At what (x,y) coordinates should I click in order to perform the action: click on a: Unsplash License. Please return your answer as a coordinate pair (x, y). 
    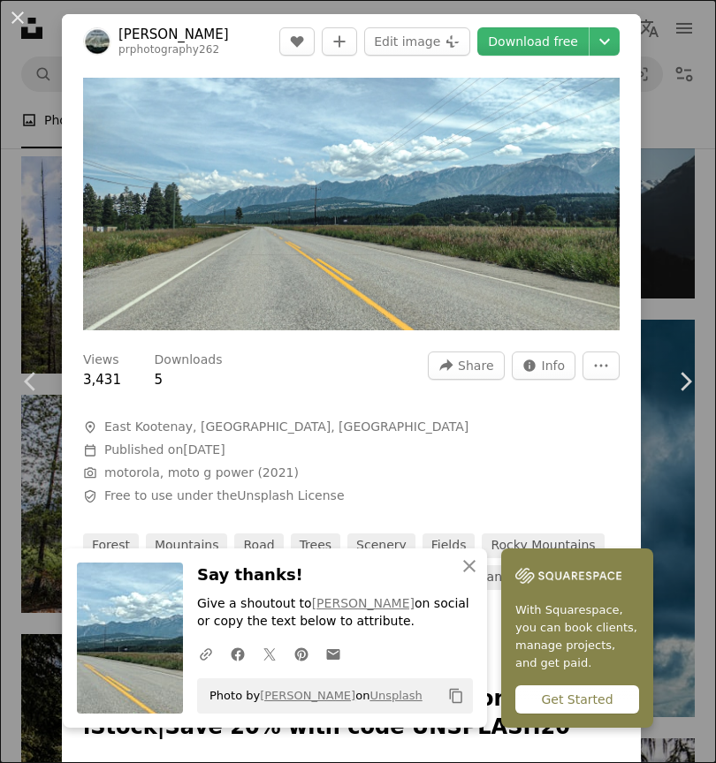
    Looking at the image, I should click on (290, 496).